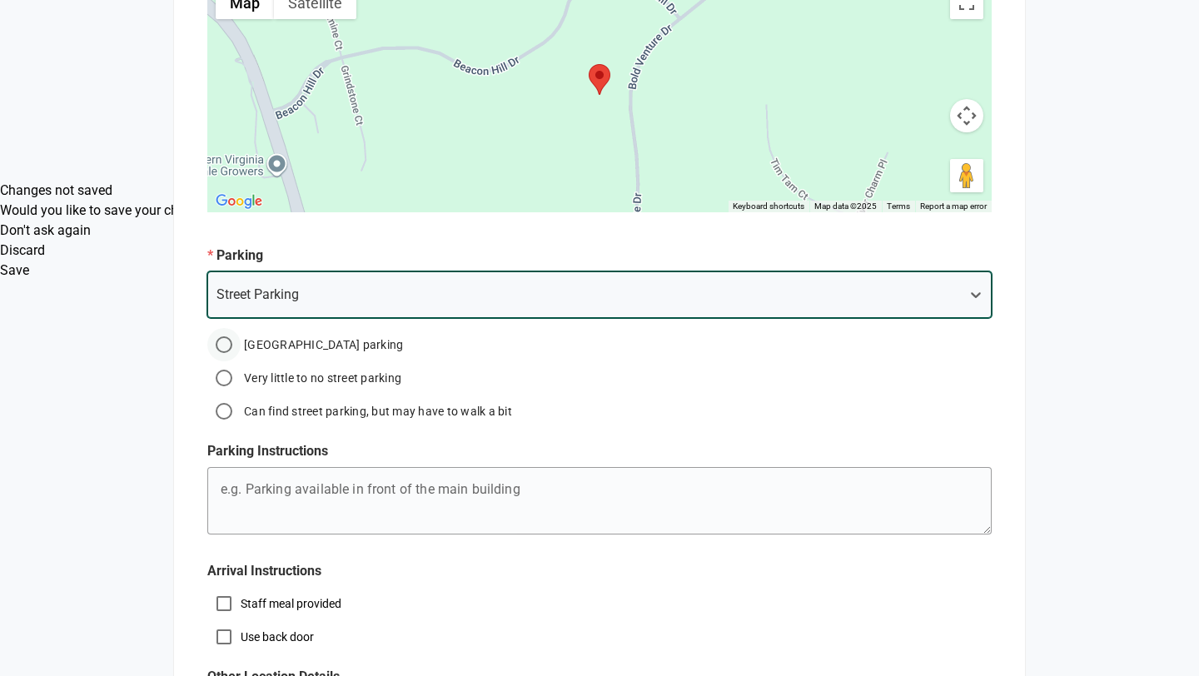 The width and height of the screenshot is (1199, 676). I want to click on label: Can find street parking, but may have to walk a bit, so click(376, 411).